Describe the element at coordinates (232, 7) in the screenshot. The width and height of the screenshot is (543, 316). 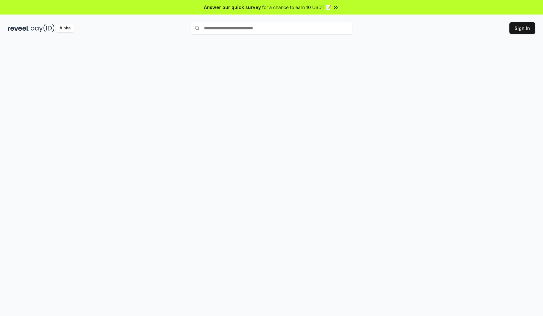
I see `span: Answer our quick survey` at that location.